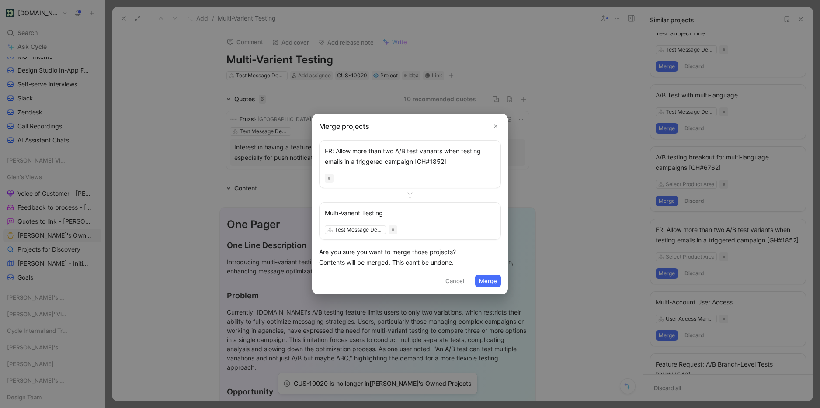 Image resolution: width=820 pixels, height=408 pixels. What do you see at coordinates (410, 213) in the screenshot?
I see `div: Multi-Varient Testing` at bounding box center [410, 213].